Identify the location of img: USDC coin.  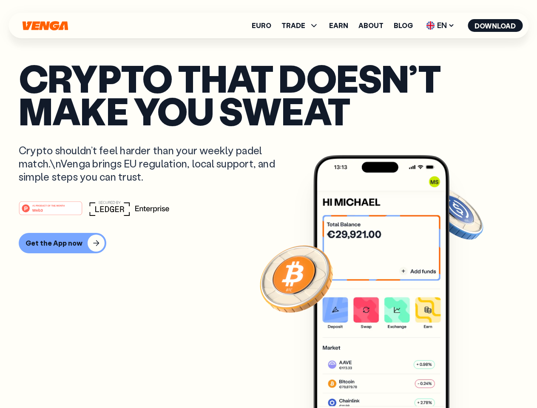
(454, 213).